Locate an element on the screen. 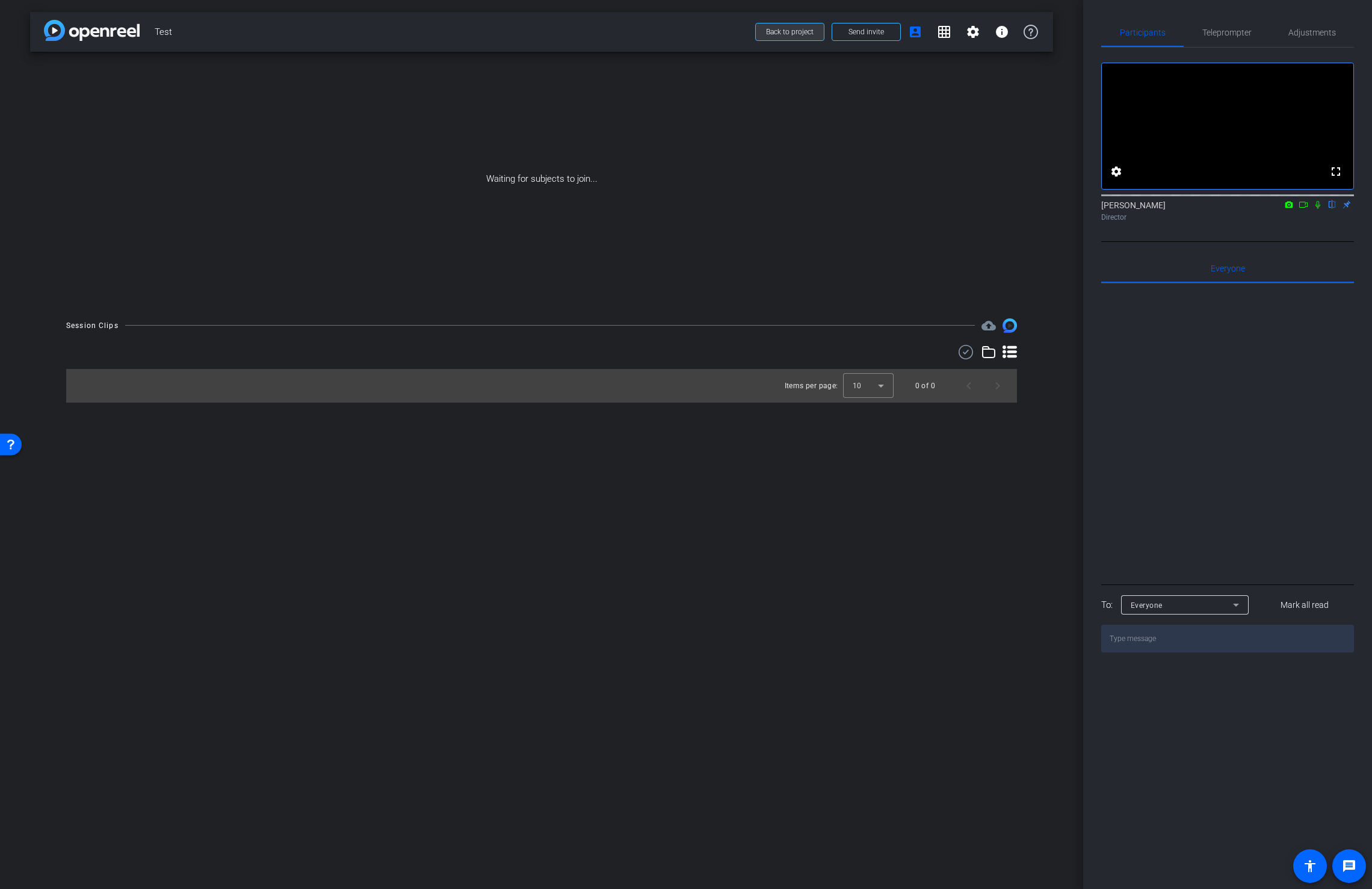  mat-icon: account_box is located at coordinates (916, 32).